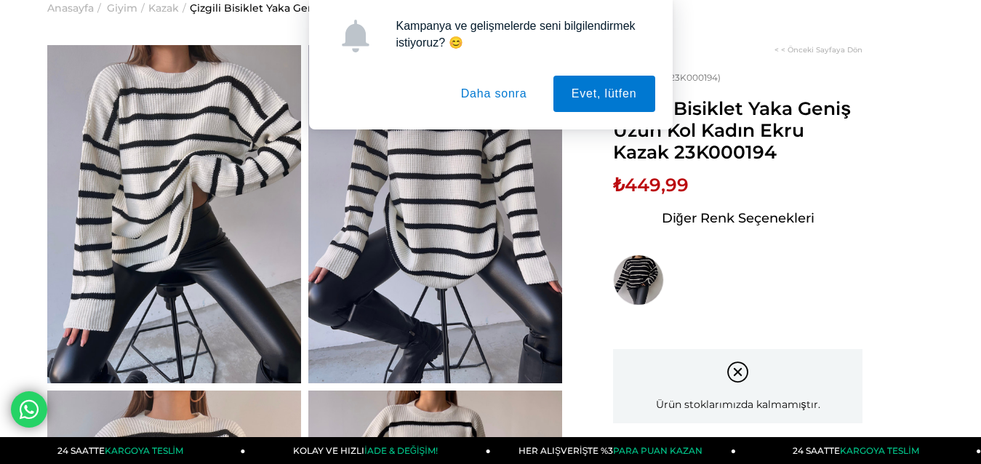  I want to click on a: KOLAY VE HIZLIİADE & DEĞİŞİM!, so click(368, 450).